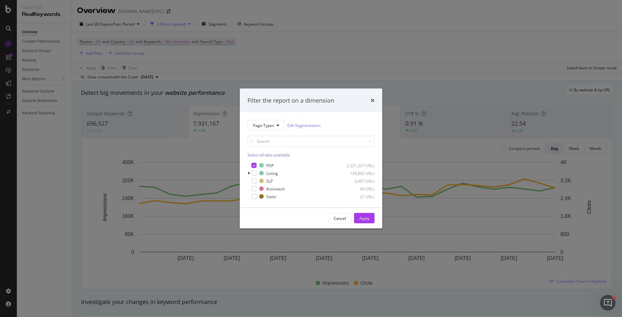 This screenshot has width=622, height=317. What do you see at coordinates (359, 196) in the screenshot?
I see `div: 21 URLs` at bounding box center [359, 196].